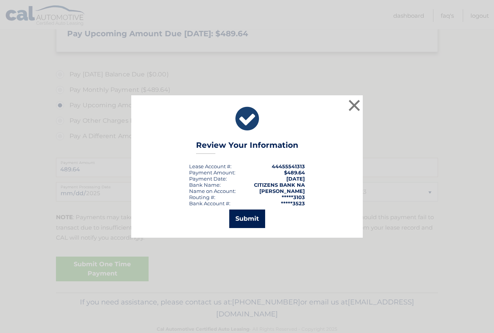  I want to click on button: Submit, so click(247, 219).